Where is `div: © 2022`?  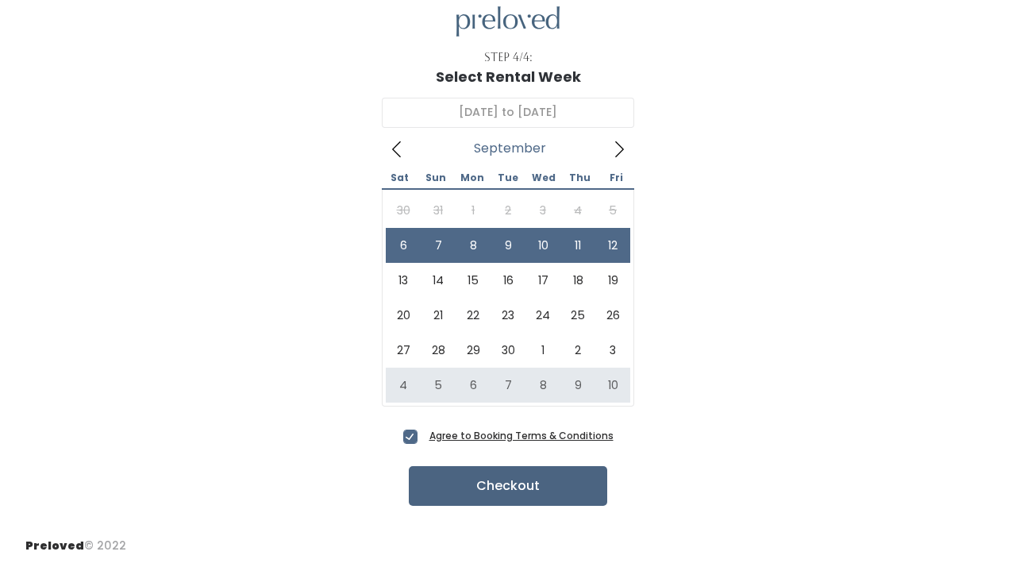 div: © 2022 is located at coordinates (75, 539).